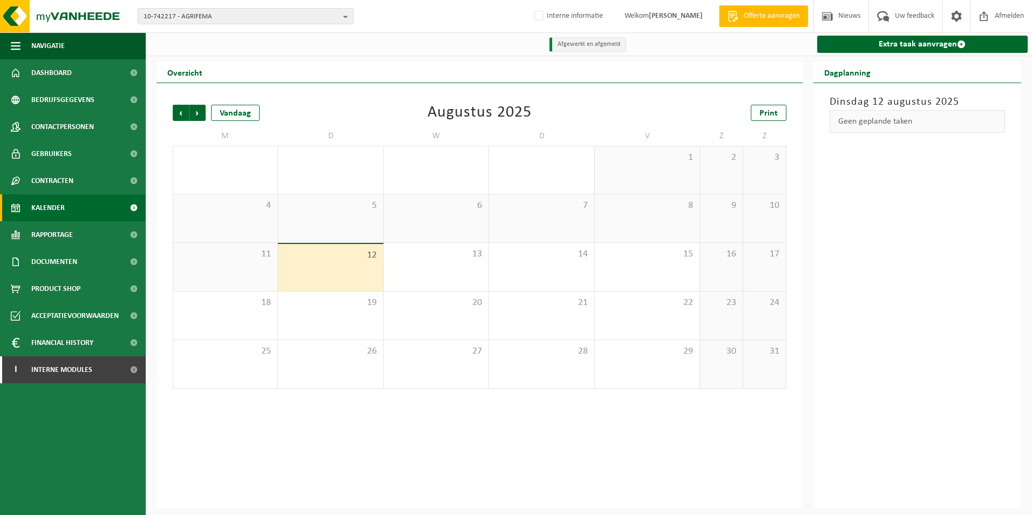 Image resolution: width=1032 pixels, height=515 pixels. I want to click on span: 11, so click(225, 254).